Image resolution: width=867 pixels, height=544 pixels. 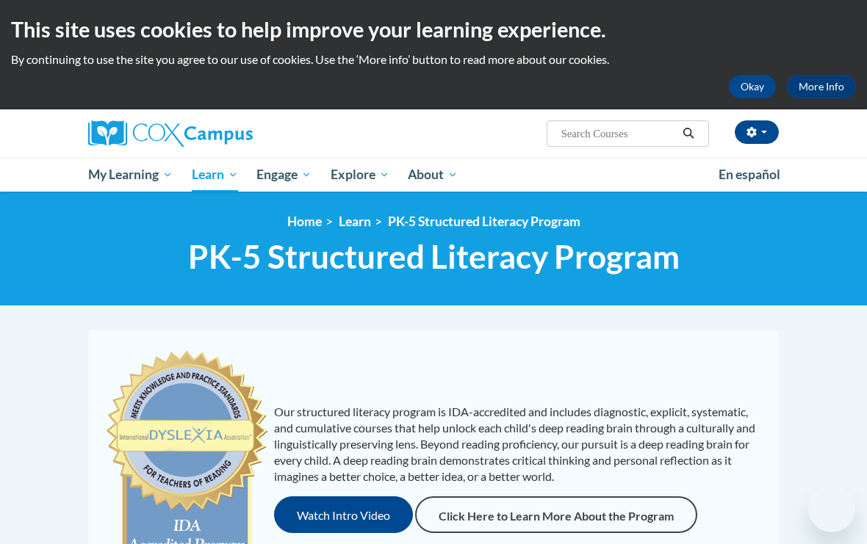 I want to click on input: Search Courses, so click(x=618, y=134).